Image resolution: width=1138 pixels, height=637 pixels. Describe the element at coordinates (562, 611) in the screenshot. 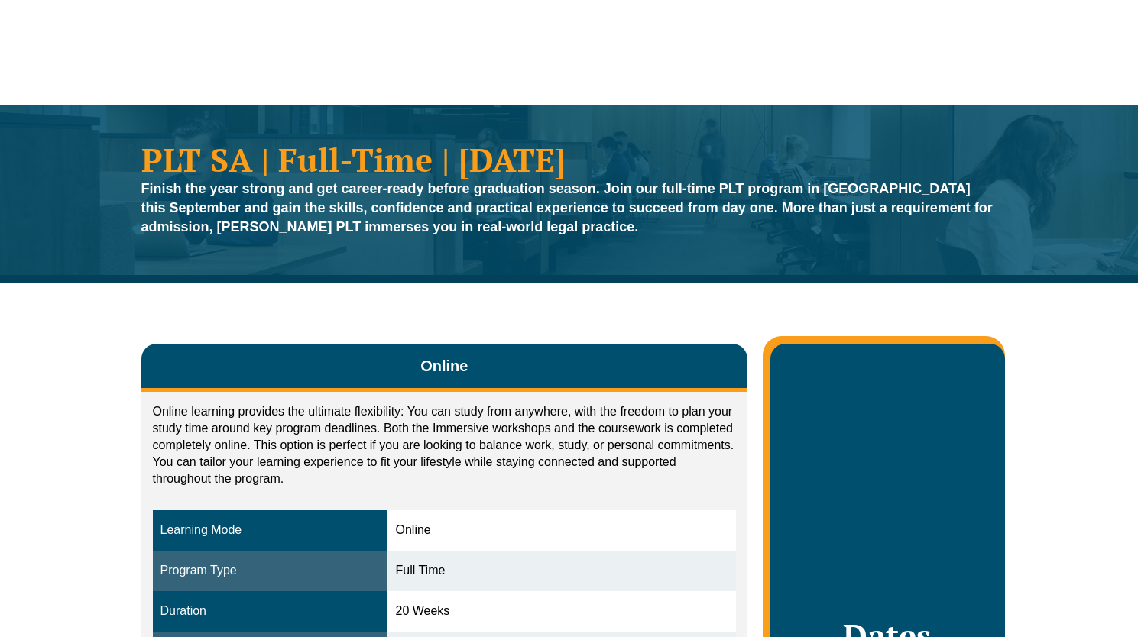

I see `div: 20 Weeks` at that location.